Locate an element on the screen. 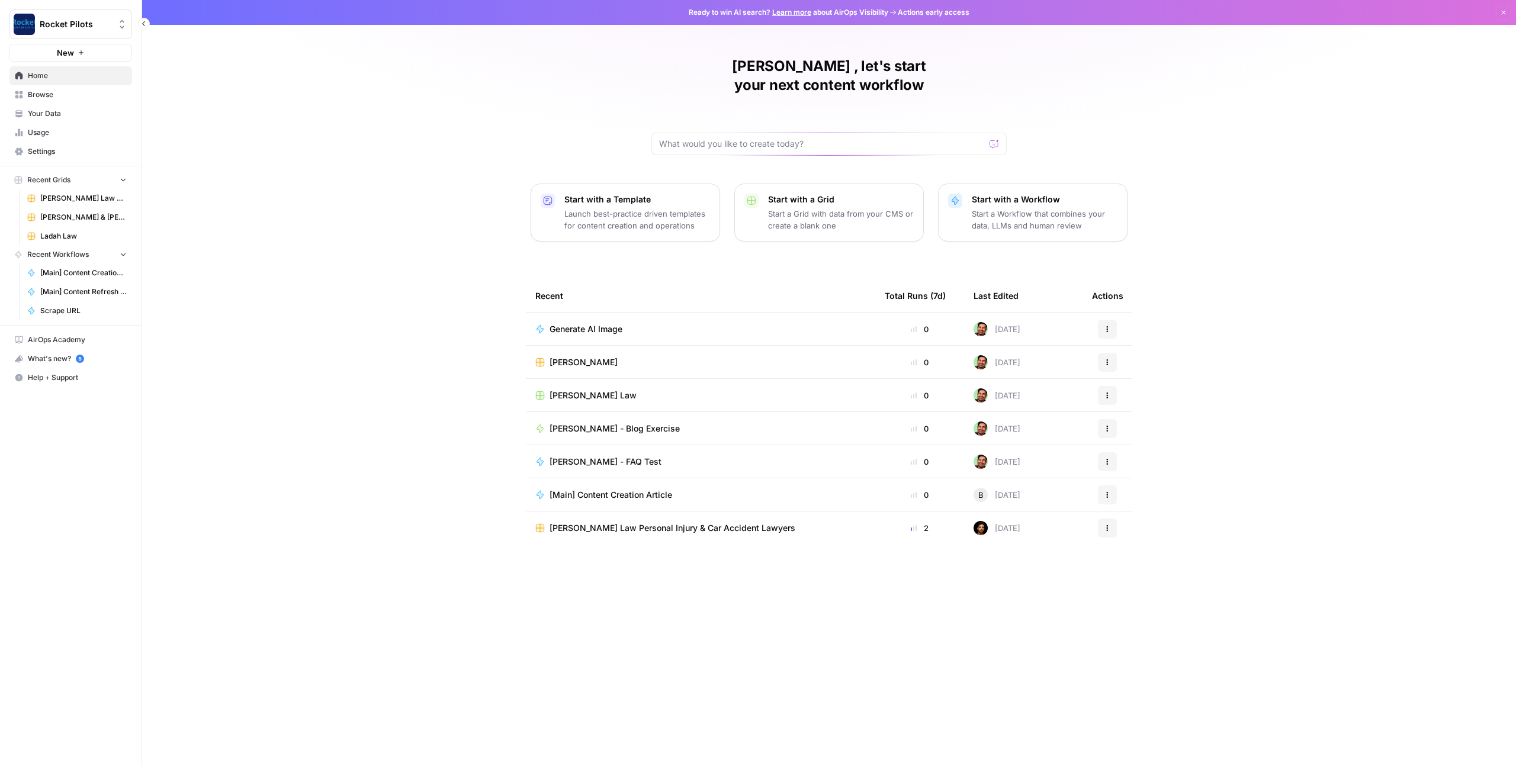 This screenshot has width=1516, height=766. button: Help + Support is located at coordinates (70, 378).